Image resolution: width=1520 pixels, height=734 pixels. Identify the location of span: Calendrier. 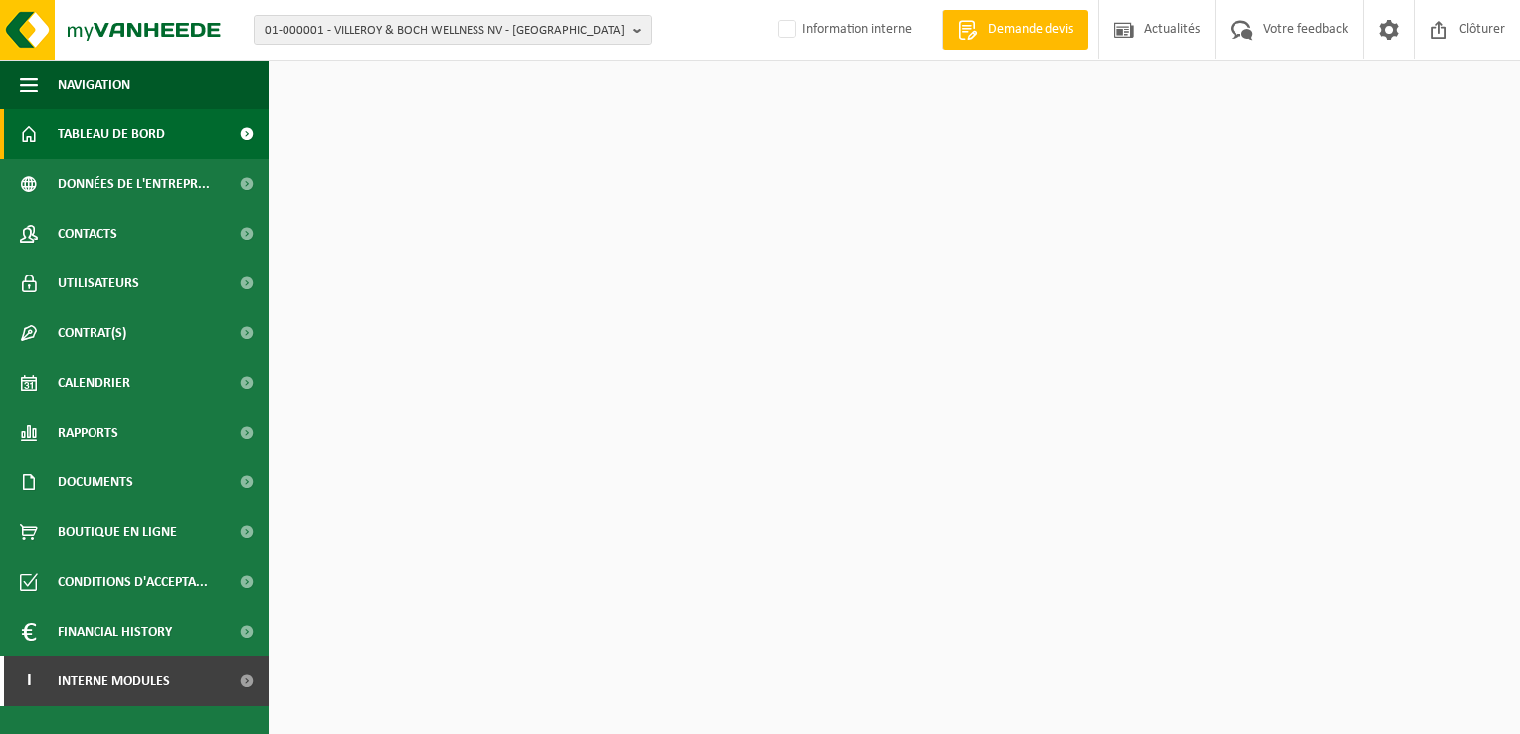
(94, 383).